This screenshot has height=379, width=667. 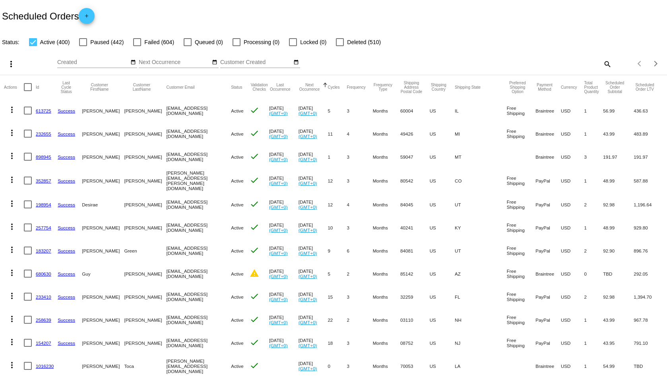 I want to click on button: Change sorting for ShippingState, so click(x=467, y=87).